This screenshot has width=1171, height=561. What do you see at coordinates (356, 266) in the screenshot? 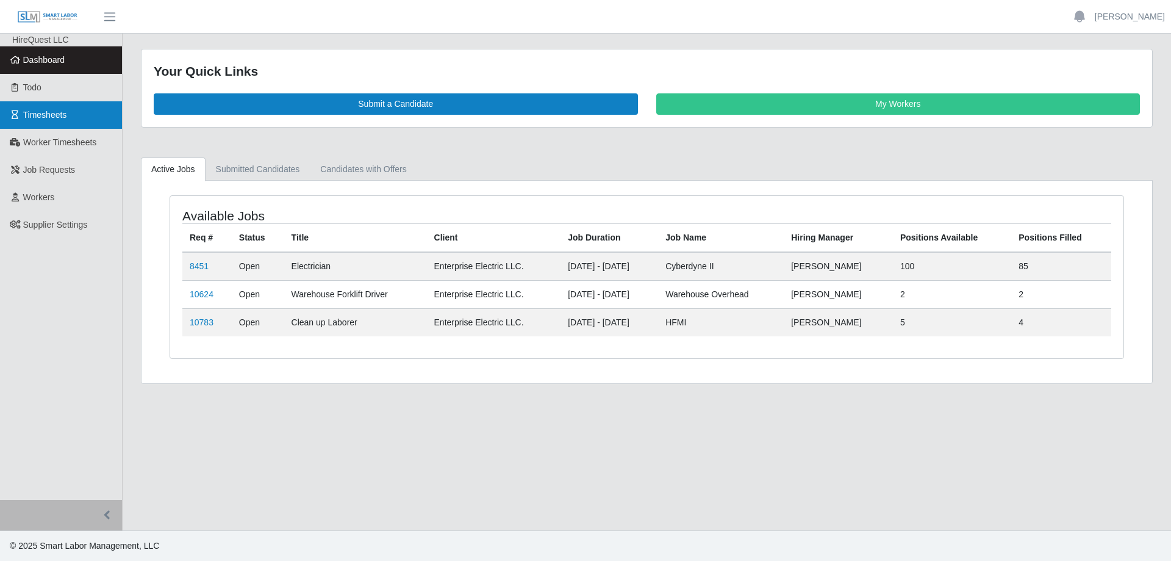
I see `td: Electrician` at bounding box center [356, 266].